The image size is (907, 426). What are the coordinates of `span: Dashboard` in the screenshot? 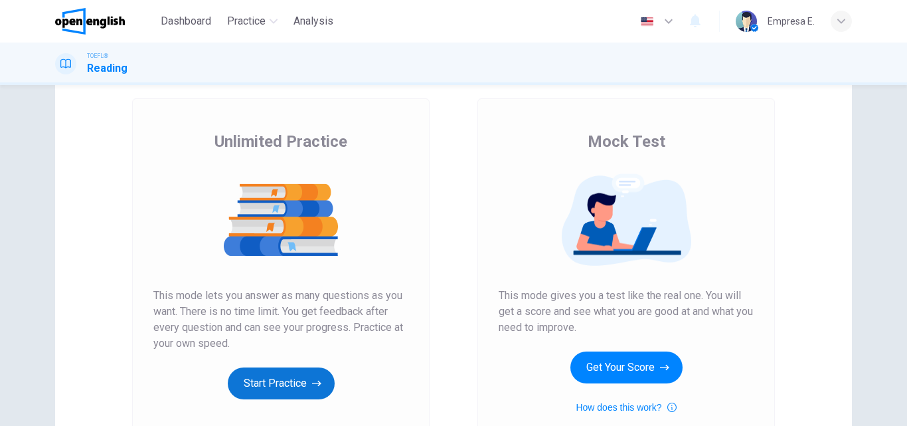 It's located at (186, 21).